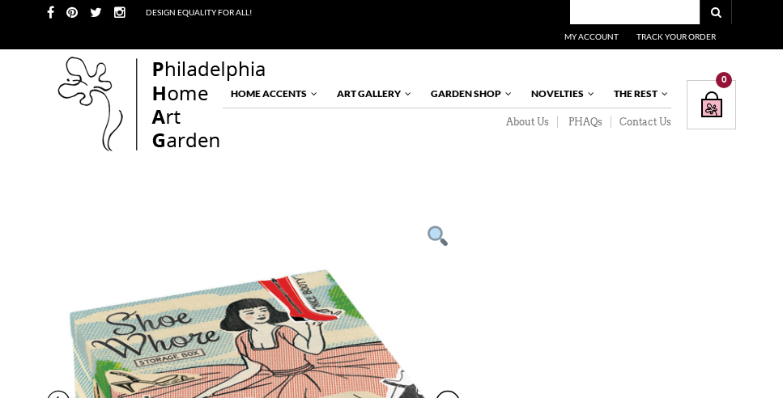 This screenshot has width=783, height=398. Describe the element at coordinates (371, 94) in the screenshot. I see `a: Art Gallery` at that location.